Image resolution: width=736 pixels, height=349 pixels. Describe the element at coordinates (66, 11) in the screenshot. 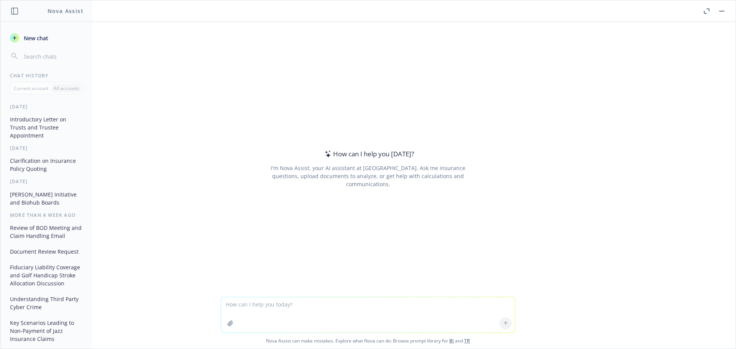

I see `h1: Nova Assist` at that location.